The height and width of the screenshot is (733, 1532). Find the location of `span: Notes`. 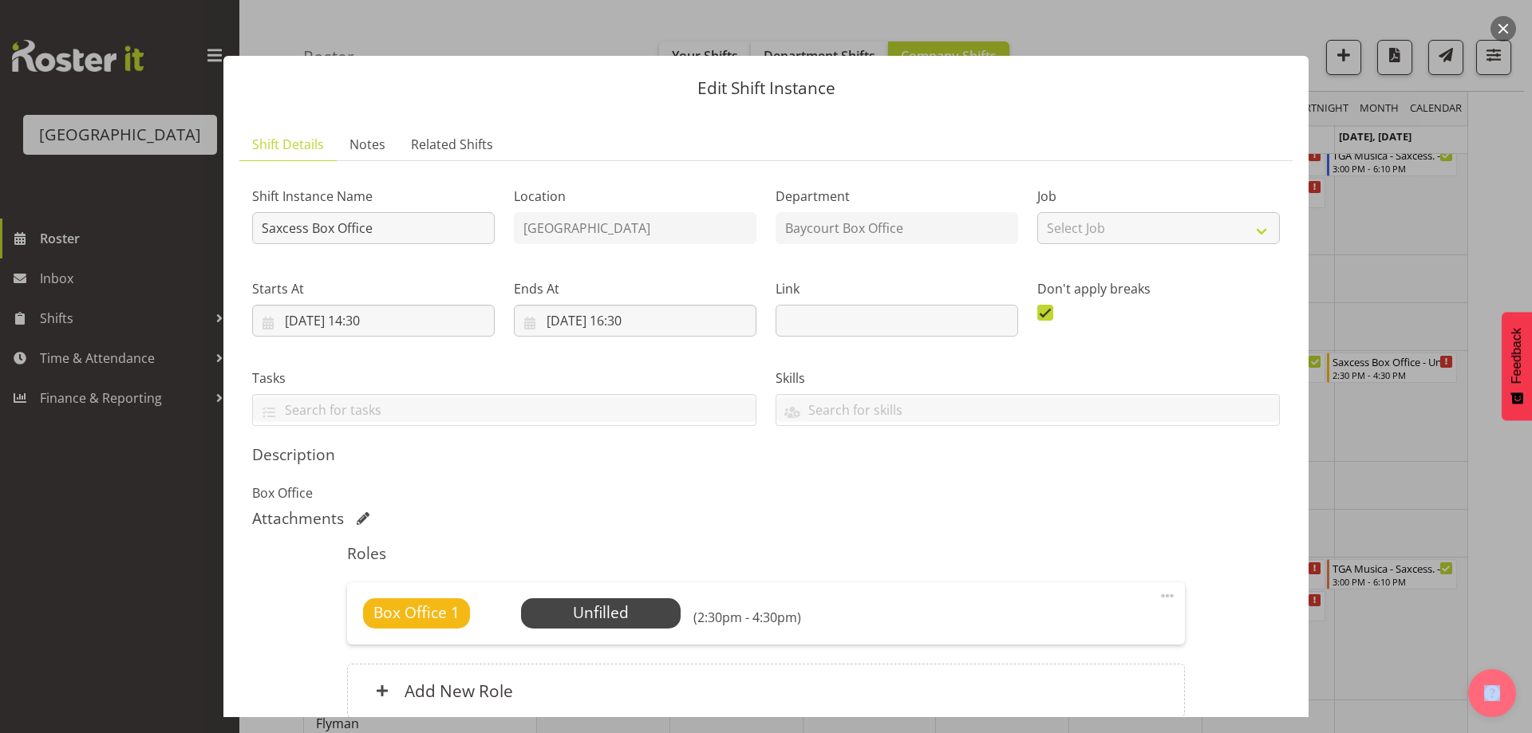

span: Notes is located at coordinates (367, 144).